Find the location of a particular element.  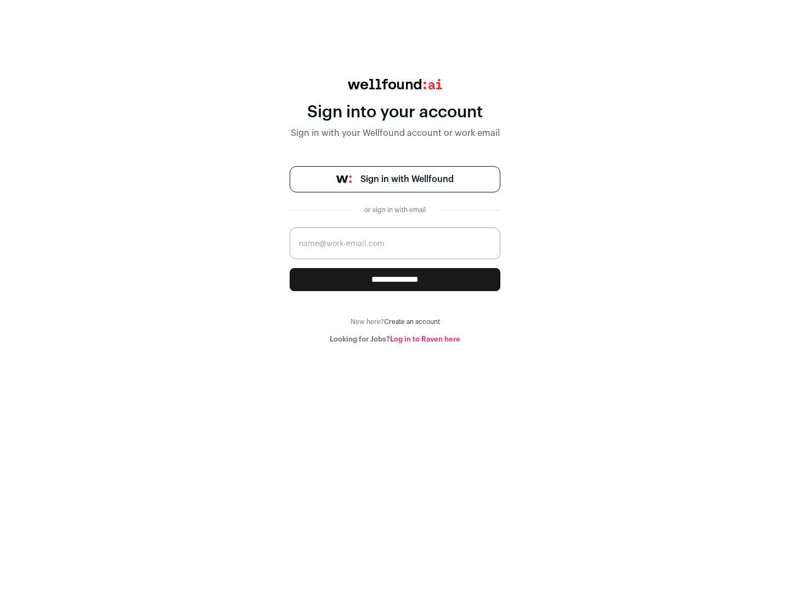

a: Sign in with Wellfound is located at coordinates (395, 179).